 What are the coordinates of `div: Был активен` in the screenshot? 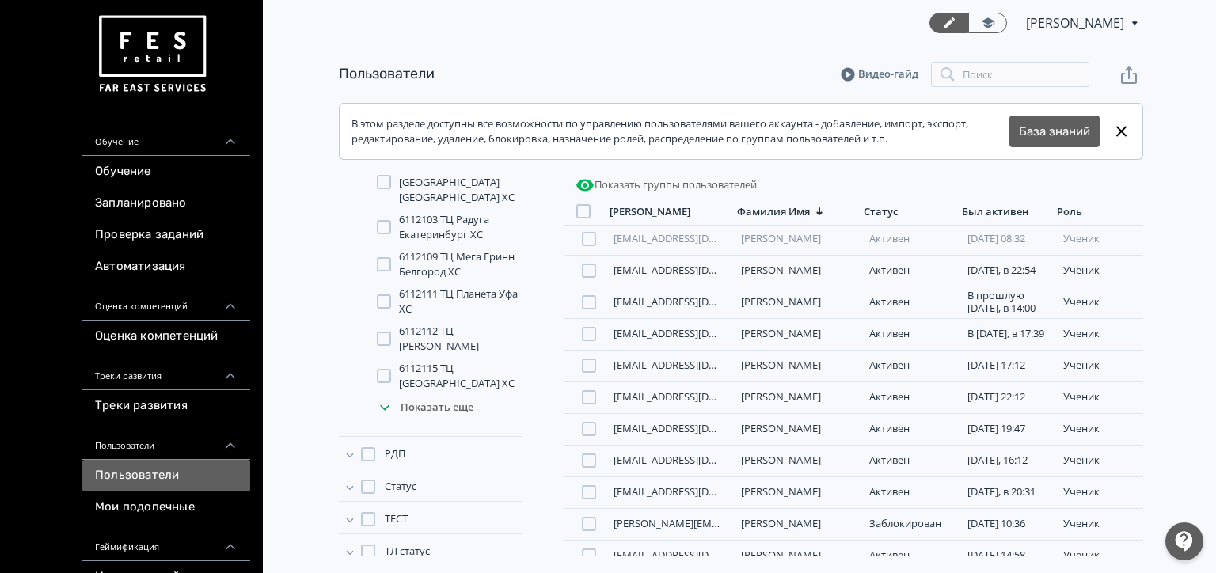 It's located at (995, 211).